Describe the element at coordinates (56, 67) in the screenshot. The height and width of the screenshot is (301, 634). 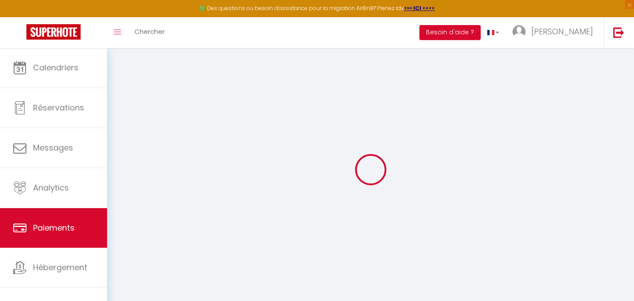
I see `span: Calendriers` at that location.